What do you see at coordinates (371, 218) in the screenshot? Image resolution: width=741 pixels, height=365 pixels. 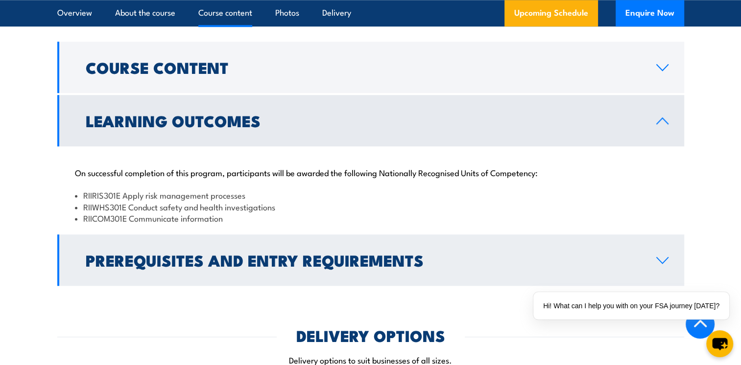 I see `li: RIICOM301E Communicate information` at bounding box center [371, 218].